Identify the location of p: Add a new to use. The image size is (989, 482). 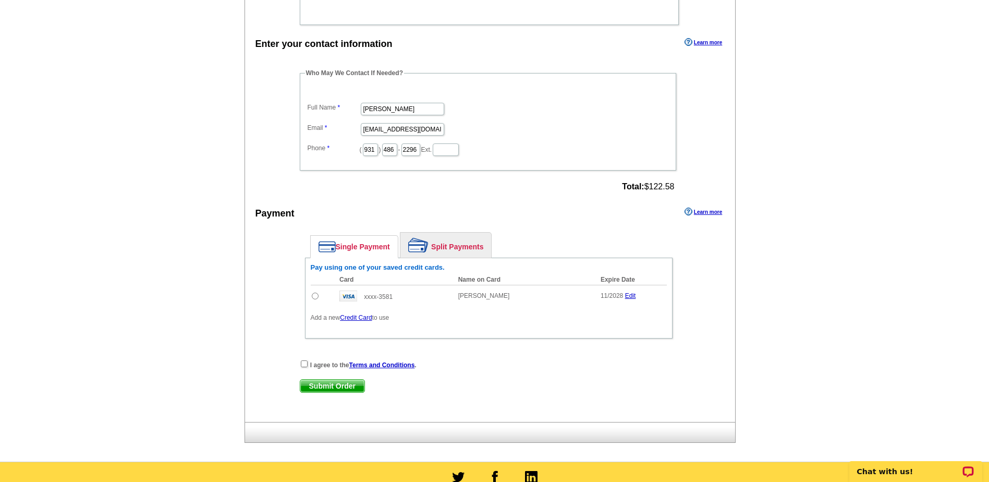
(488, 317).